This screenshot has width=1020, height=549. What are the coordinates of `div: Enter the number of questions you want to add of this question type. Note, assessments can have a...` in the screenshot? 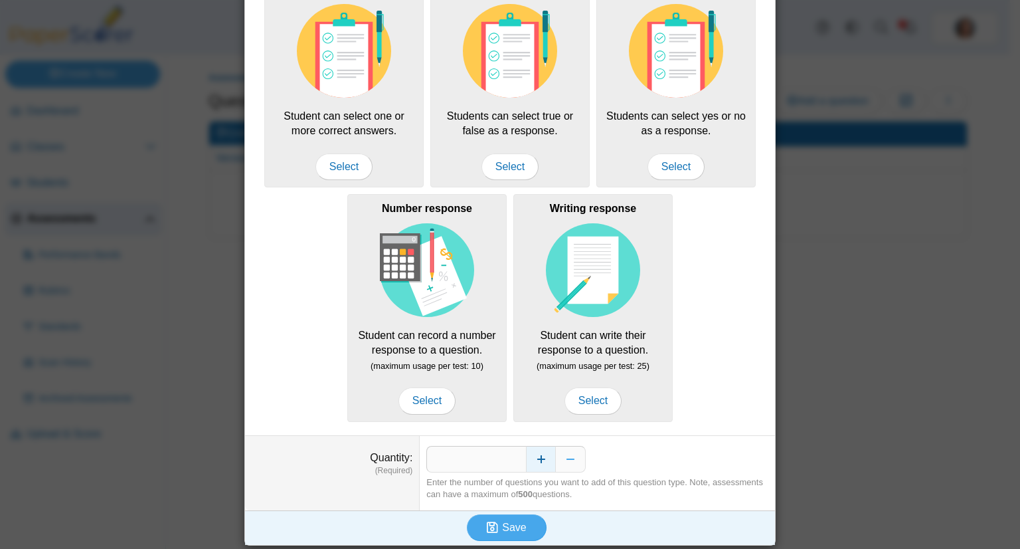 It's located at (597, 488).